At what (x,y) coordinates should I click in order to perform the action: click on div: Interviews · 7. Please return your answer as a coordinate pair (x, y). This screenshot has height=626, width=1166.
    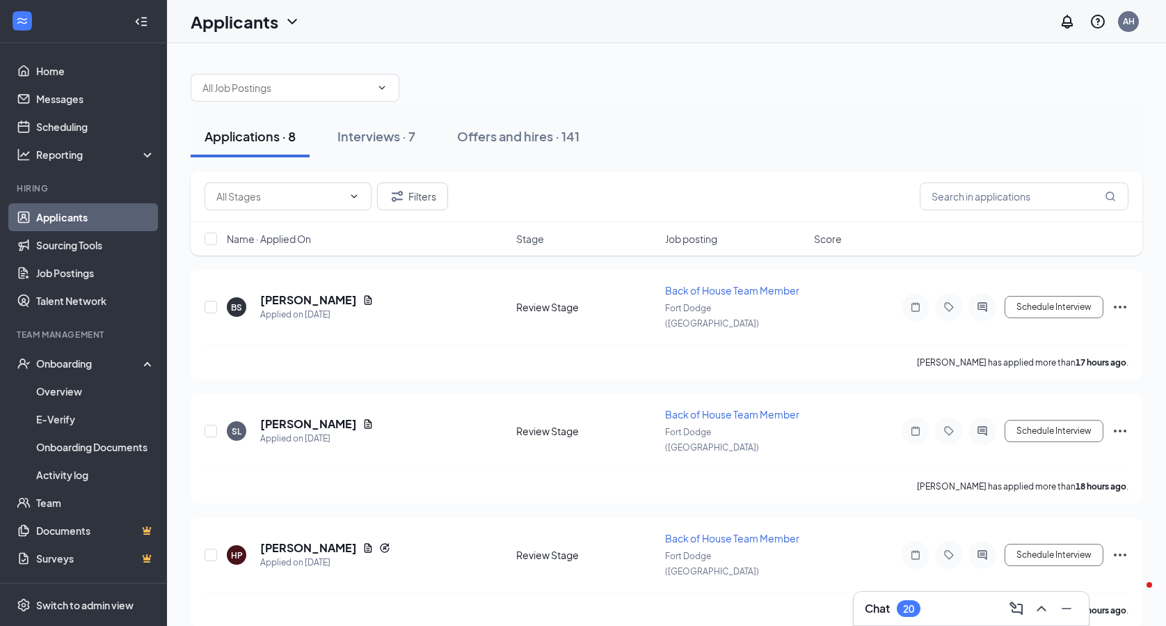
    Looking at the image, I should click on (376, 136).